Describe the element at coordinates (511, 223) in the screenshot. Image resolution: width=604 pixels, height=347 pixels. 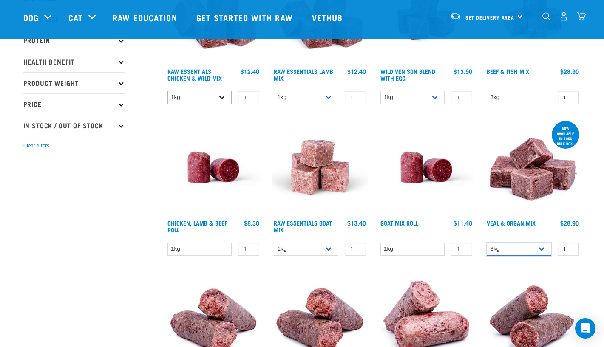
I see `a: Veal & Organ Mix` at that location.